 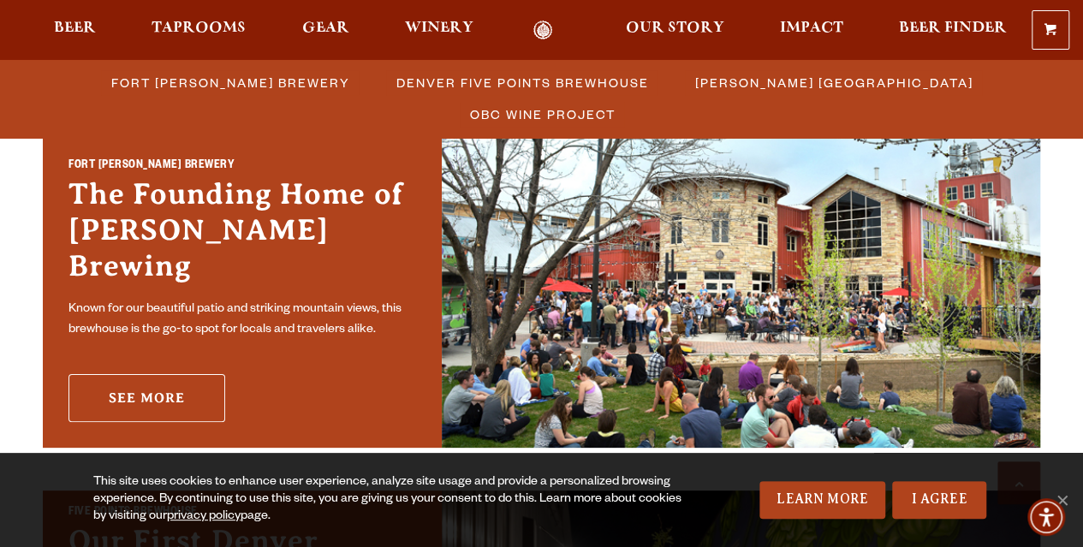 What do you see at coordinates (812, 28) in the screenshot?
I see `span: Impact` at bounding box center [812, 28].